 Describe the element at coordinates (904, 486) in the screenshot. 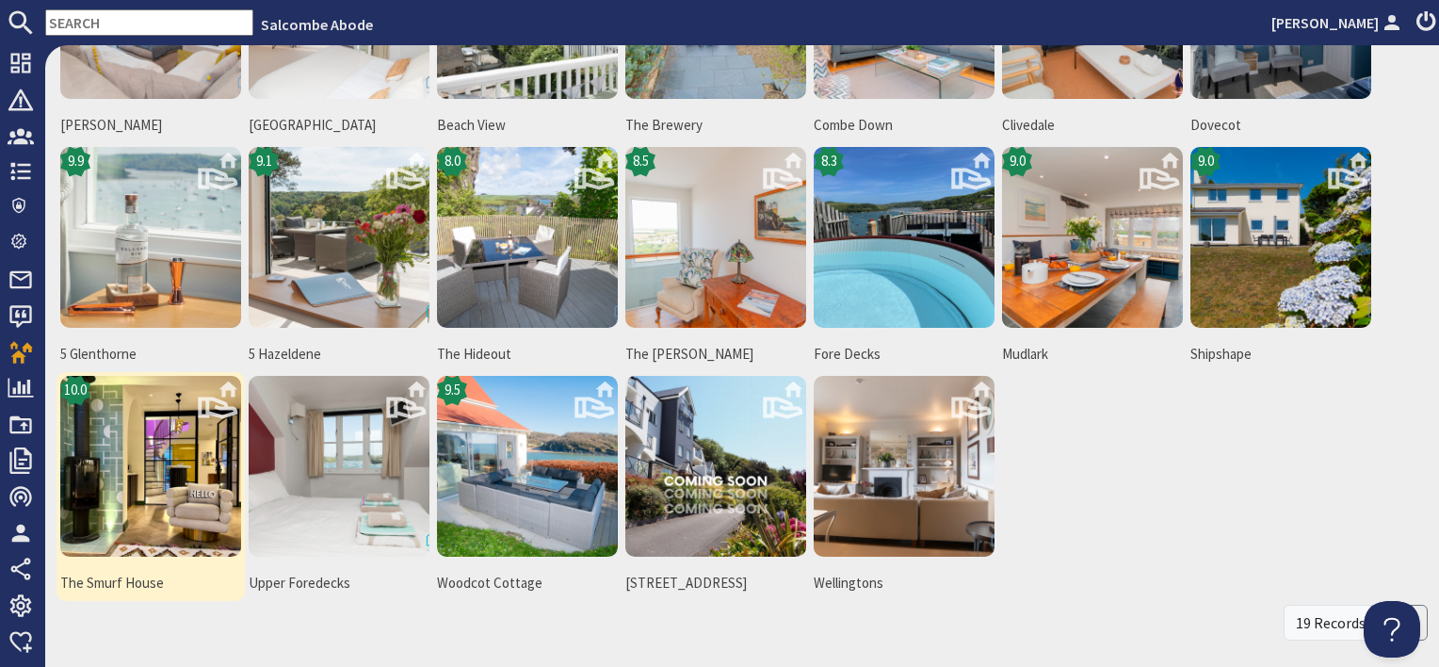

I see `a: Wellingtons 's iconWellingtons` at that location.